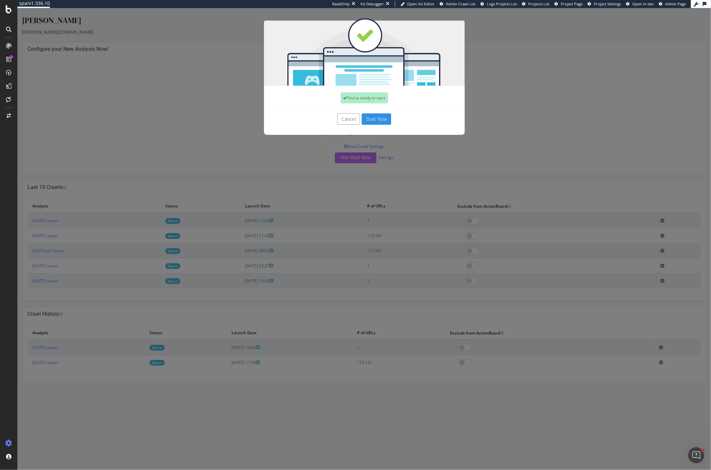 Image resolution: width=711 pixels, height=470 pixels. I want to click on div: ReadOnly:, so click(341, 4).